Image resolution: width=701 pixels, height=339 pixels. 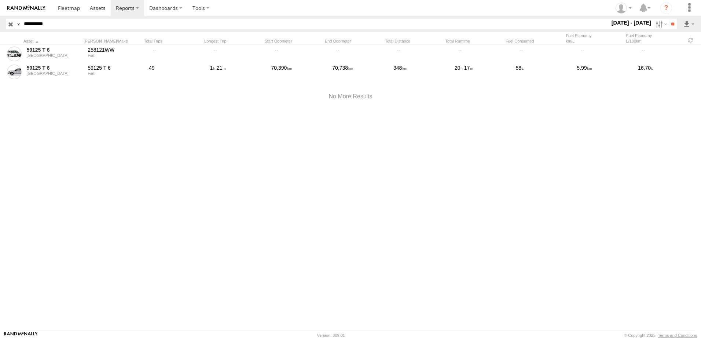 I want to click on div: 16.70, so click(x=666, y=72).